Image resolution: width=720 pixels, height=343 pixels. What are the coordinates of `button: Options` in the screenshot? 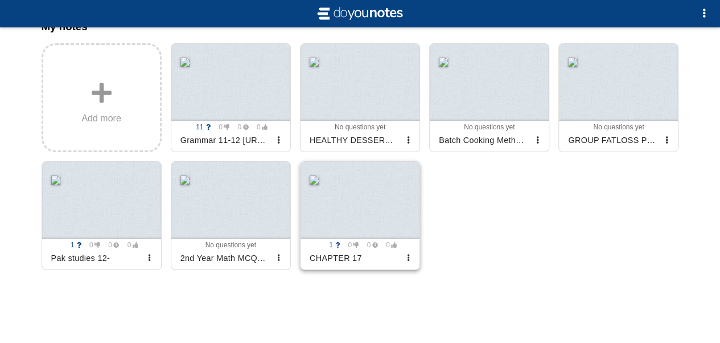 It's located at (704, 14).